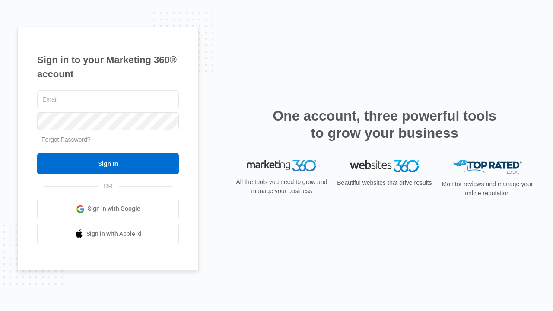  I want to click on span: OR, so click(108, 186).